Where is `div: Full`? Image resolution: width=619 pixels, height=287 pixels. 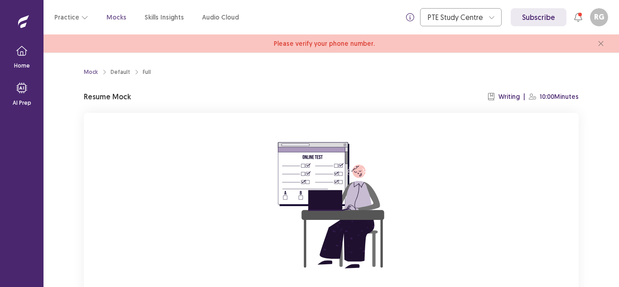
div: Full is located at coordinates (147, 72).